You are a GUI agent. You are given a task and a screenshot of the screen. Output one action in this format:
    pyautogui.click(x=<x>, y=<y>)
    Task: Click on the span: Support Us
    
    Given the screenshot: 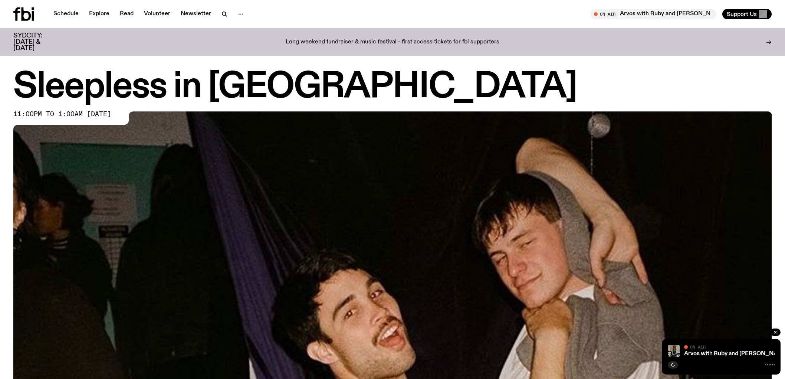 What is the action you would take?
    pyautogui.click(x=741, y=14)
    